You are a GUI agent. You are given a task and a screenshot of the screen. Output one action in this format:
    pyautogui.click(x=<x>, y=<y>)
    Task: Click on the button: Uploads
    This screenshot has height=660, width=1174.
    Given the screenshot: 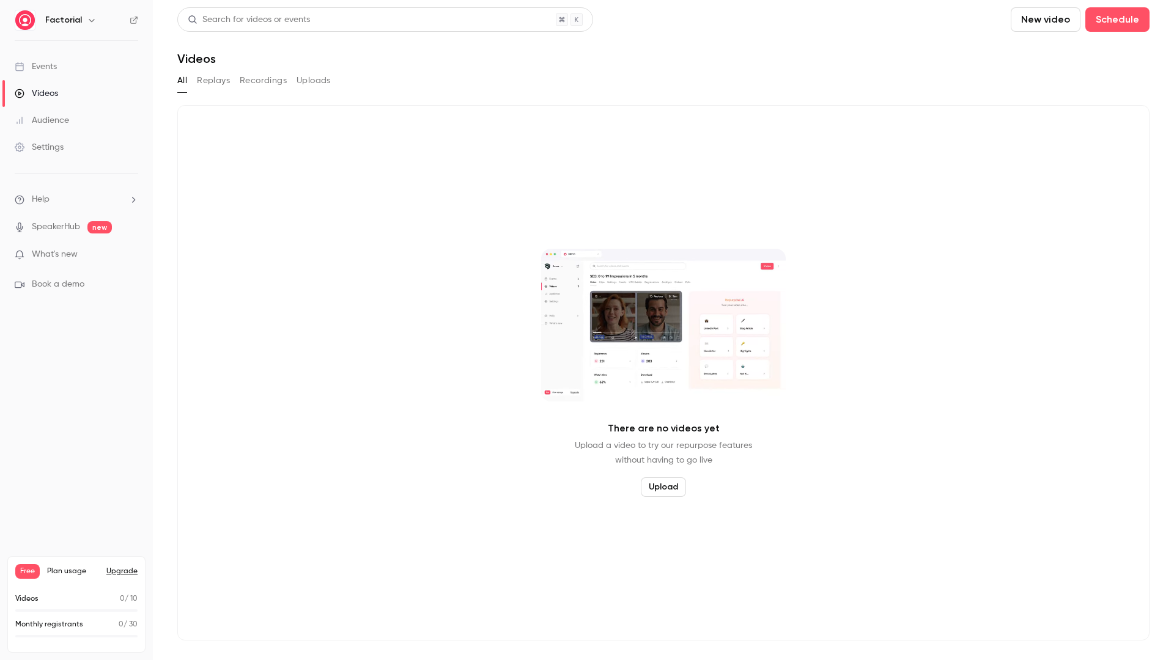 What is the action you would take?
    pyautogui.click(x=314, y=81)
    